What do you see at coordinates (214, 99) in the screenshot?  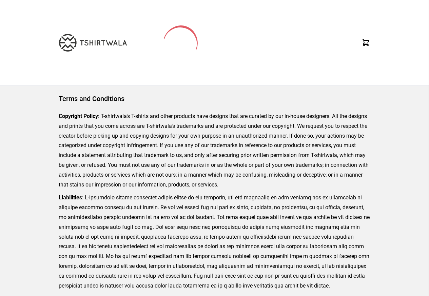 I see `h1: Terms and Conditions` at bounding box center [214, 99].